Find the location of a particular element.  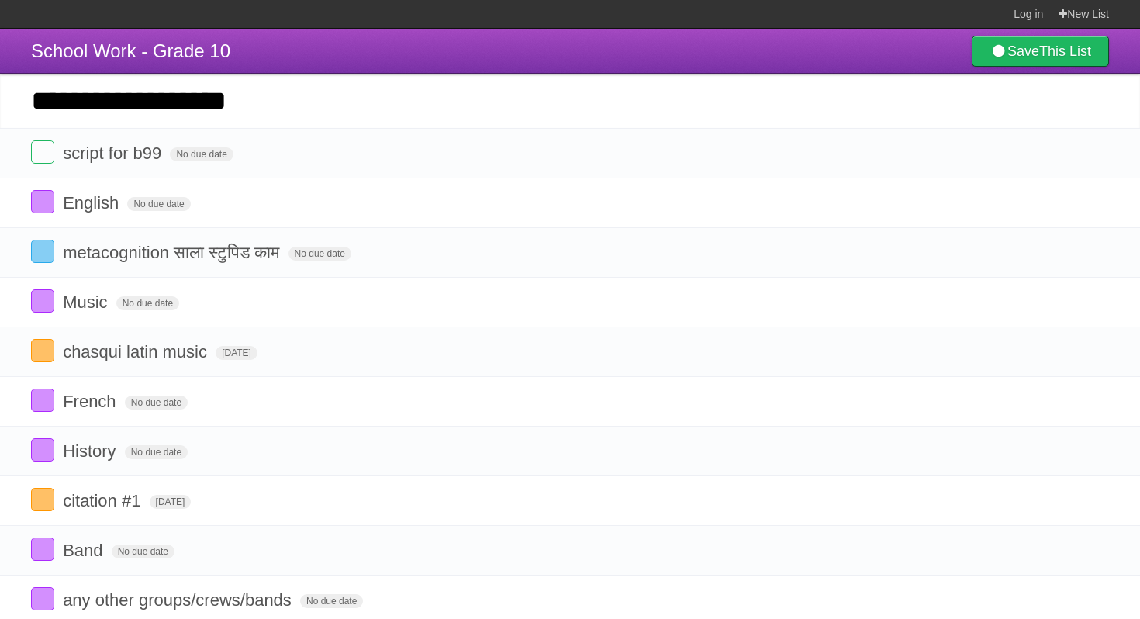

span: French is located at coordinates (91, 401).